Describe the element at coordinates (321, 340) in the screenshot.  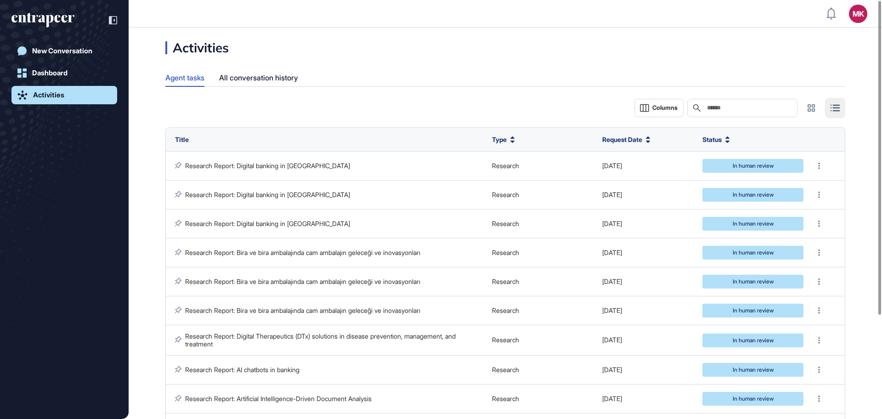
I see `a: Research Report: Digital Therapeutics (DTx) solutions in disease prevention, management, and trea...` at that location.